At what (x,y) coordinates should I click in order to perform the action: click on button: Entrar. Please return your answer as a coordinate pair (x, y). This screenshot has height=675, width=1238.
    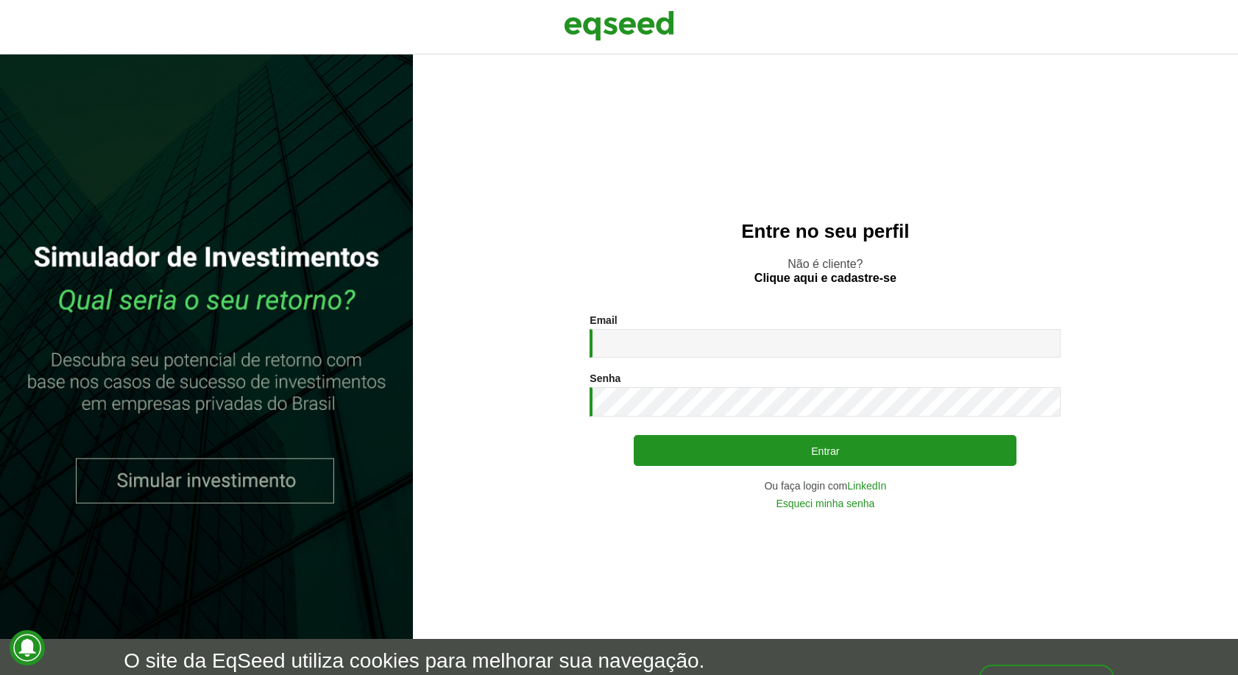
    Looking at the image, I should click on (825, 451).